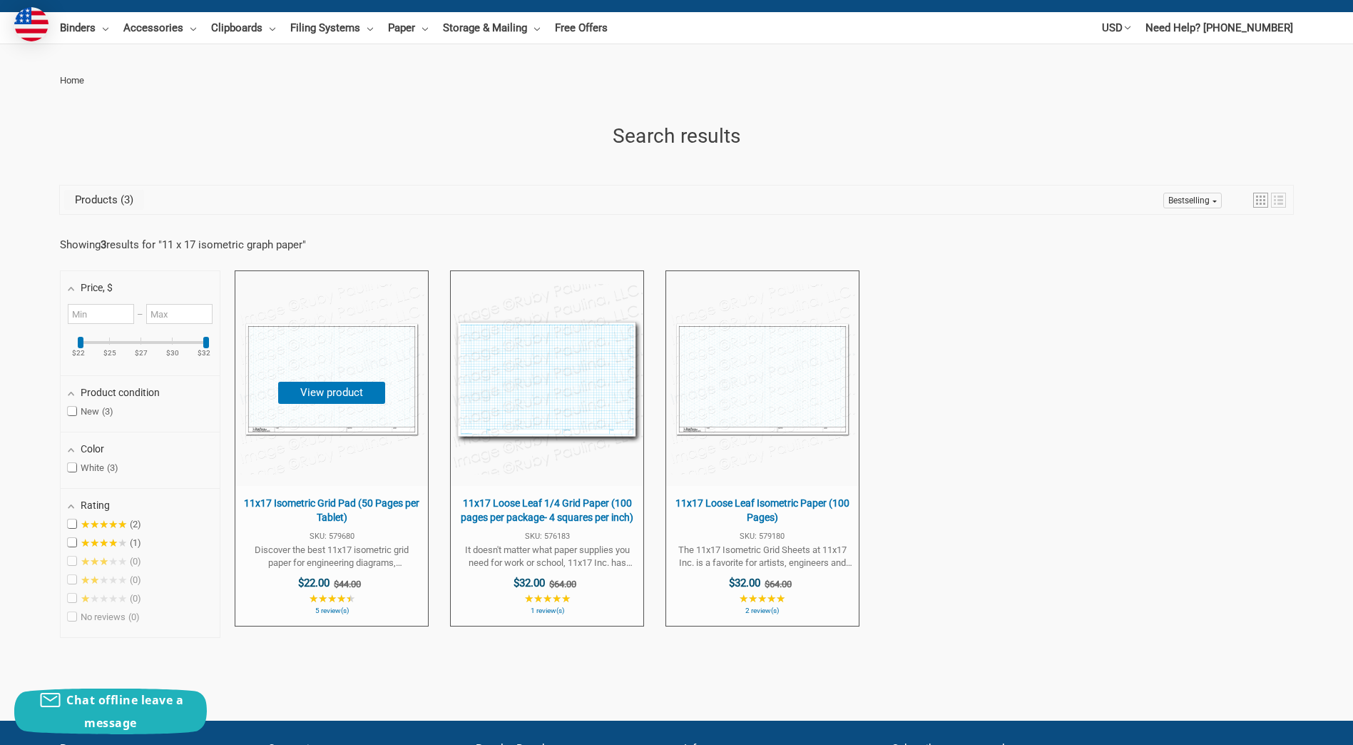  I want to click on button: Chat offline leave a message, so click(111, 711).